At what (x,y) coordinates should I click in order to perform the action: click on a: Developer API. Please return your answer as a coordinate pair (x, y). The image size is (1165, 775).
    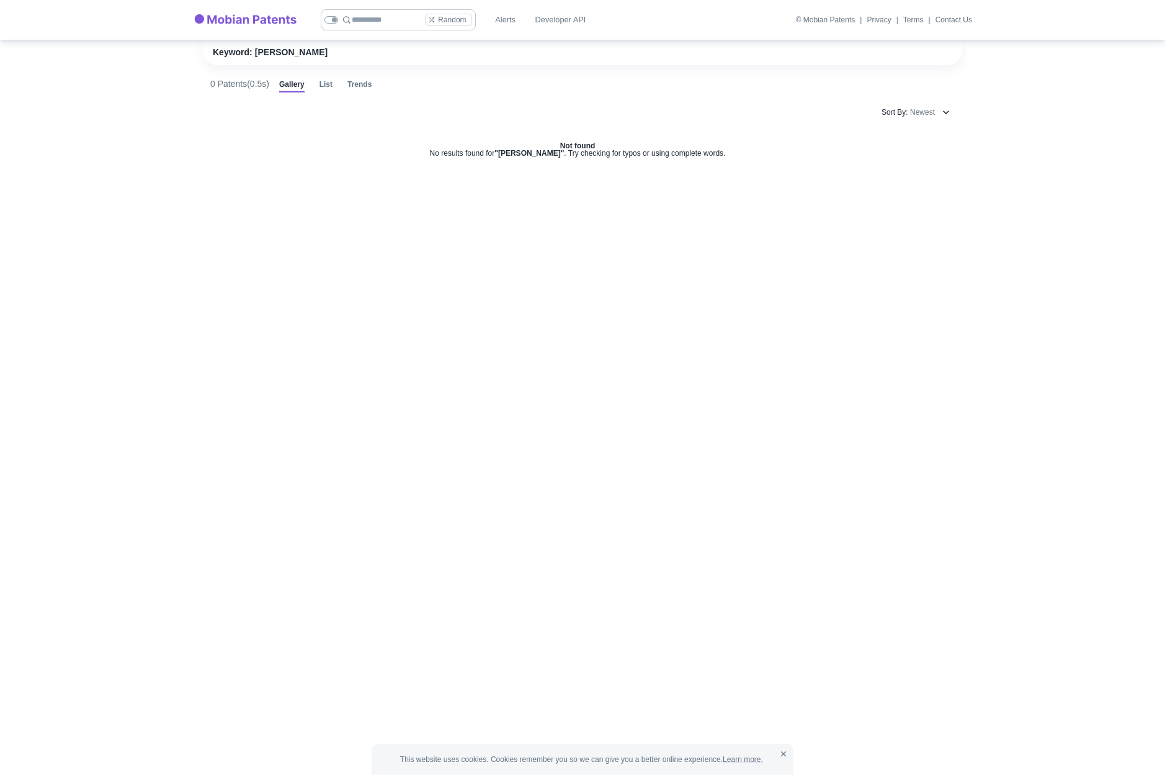
    Looking at the image, I should click on (561, 20).